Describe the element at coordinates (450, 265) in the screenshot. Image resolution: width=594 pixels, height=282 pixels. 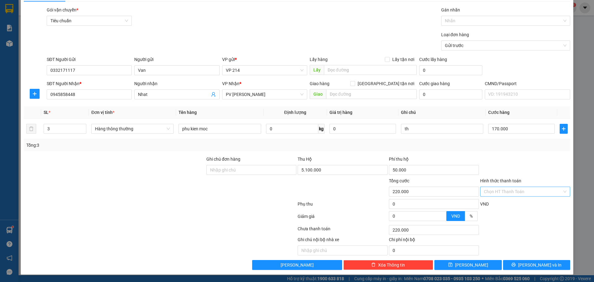
I see `span: save` at that location.